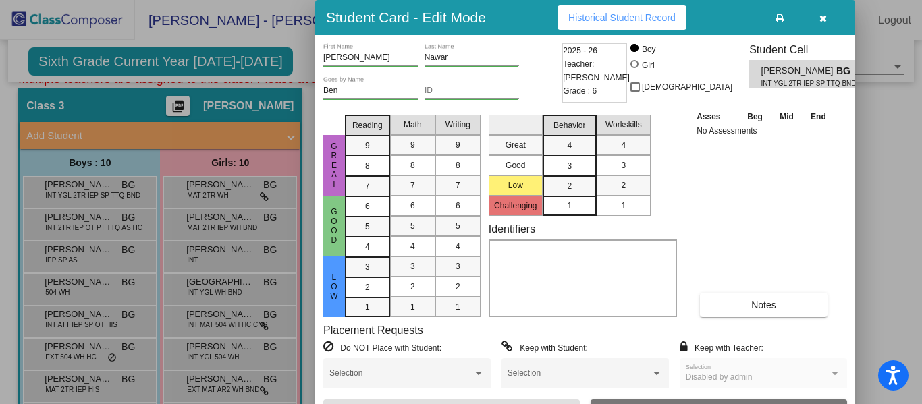 The width and height of the screenshot is (922, 404). Describe the element at coordinates (622, 18) in the screenshot. I see `button: Historical Student Record` at that location.